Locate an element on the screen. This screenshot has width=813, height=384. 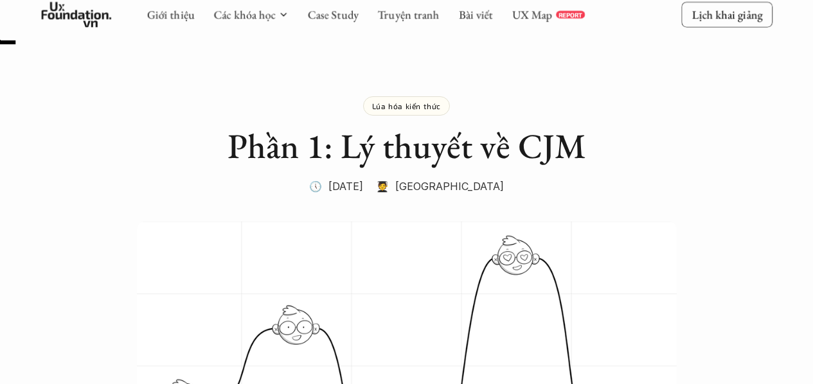
a: Giới thiệu is located at coordinates (170, 14).